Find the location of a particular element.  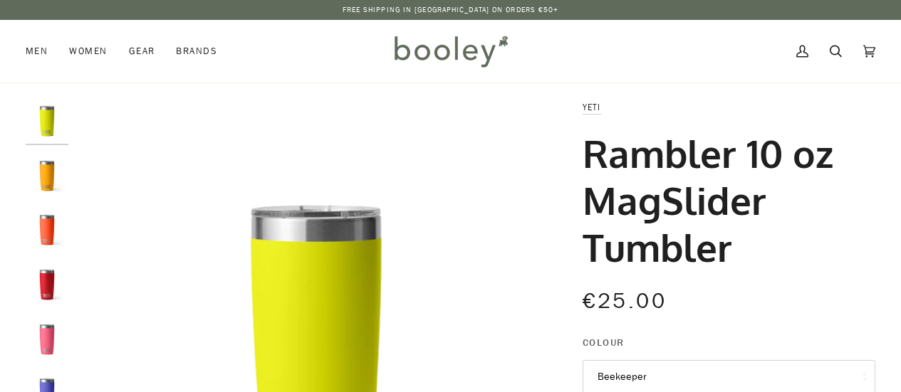

a: Women is located at coordinates (88, 51).